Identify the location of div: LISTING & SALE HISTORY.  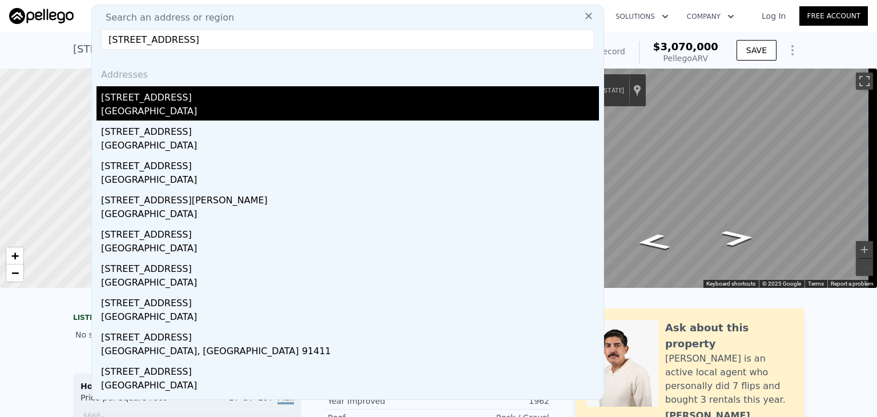
(187, 319).